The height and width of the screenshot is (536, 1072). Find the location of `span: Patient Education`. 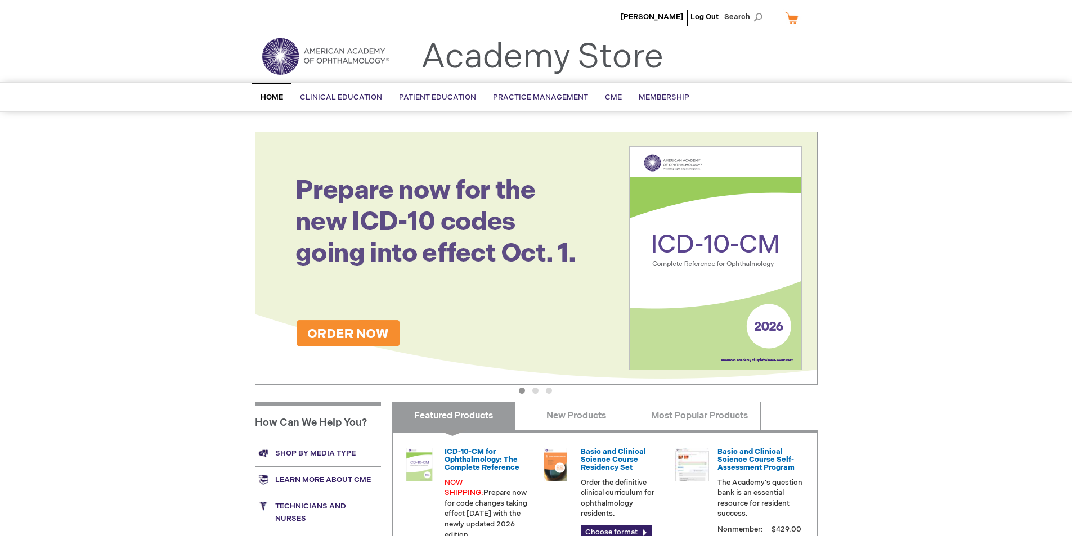

span: Patient Education is located at coordinates (437, 97).